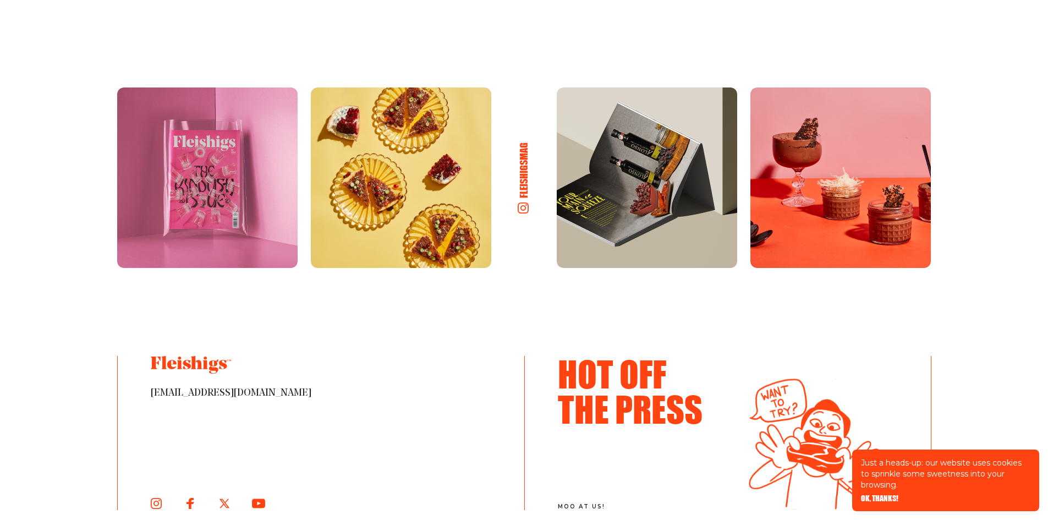 The width and height of the screenshot is (1048, 520). What do you see at coordinates (946, 474) in the screenshot?
I see `p: Just a heads-up: our website uses cookies to sprinkle some sweetness into your browsing.` at bounding box center [946, 474].